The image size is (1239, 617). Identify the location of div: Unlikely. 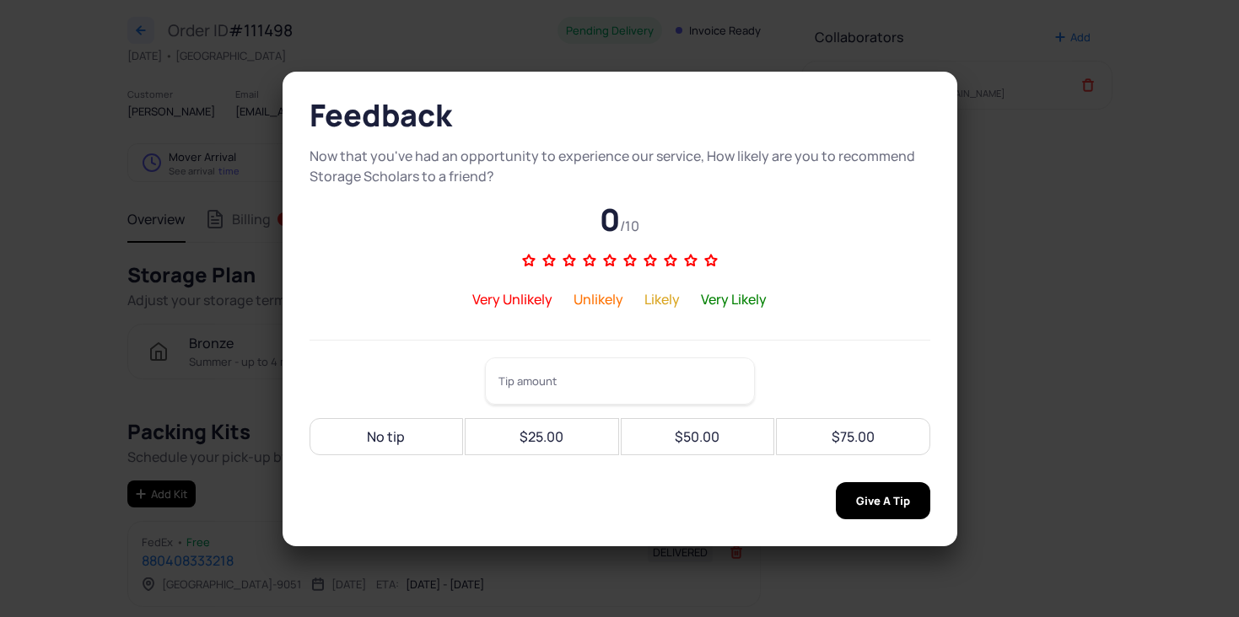
(598, 299).